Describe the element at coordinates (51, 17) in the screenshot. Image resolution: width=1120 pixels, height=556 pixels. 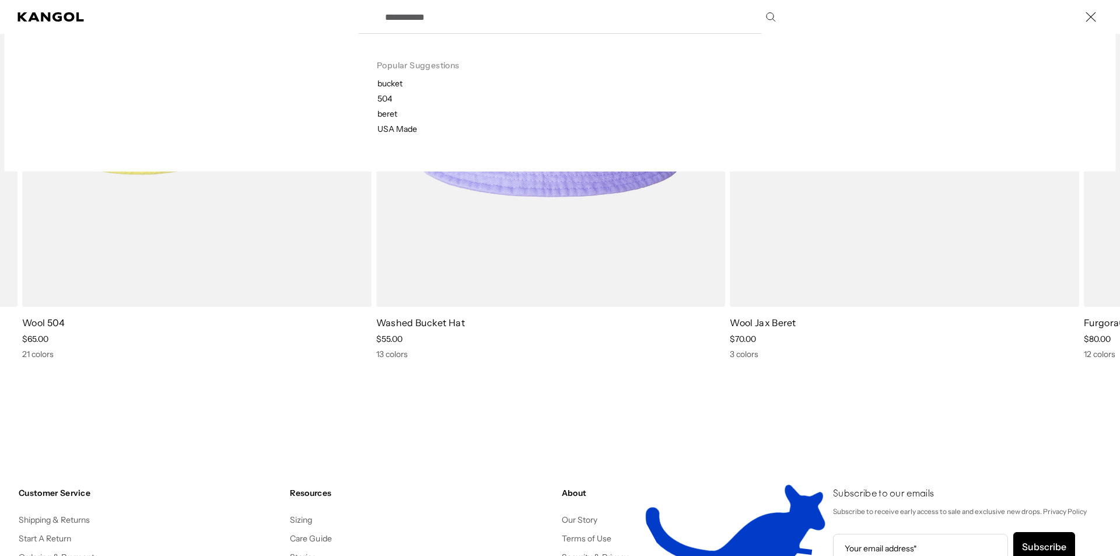
I see `a: Kangol` at that location.